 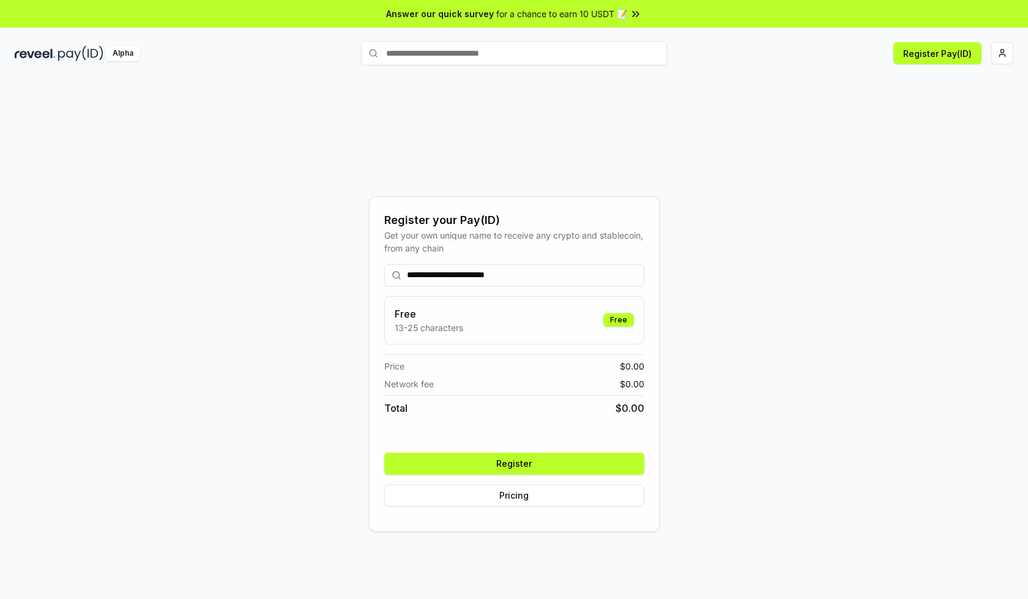 What do you see at coordinates (514, 496) in the screenshot?
I see `button: Pricing` at bounding box center [514, 496].